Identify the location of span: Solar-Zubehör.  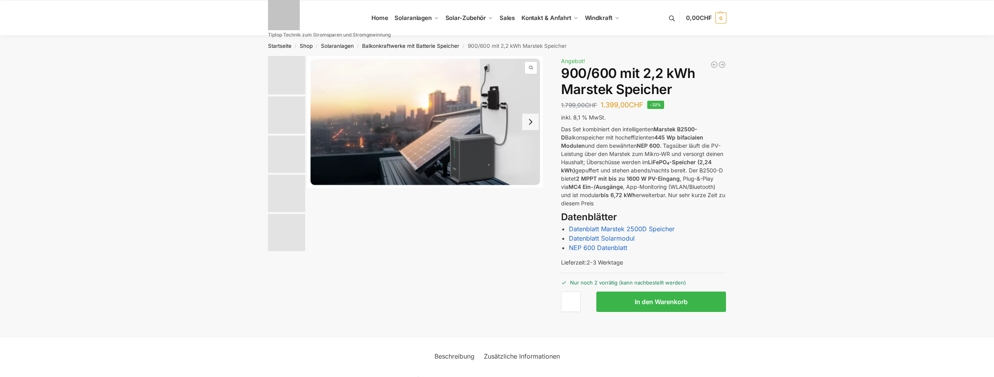
(466, 18).